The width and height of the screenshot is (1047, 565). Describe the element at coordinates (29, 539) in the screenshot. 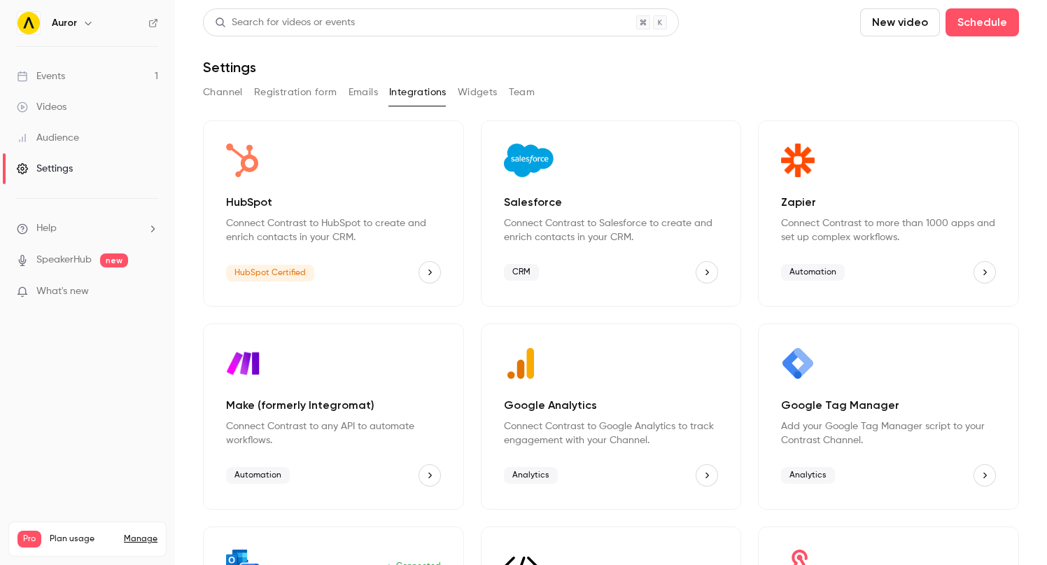

I see `span: Pro` at that location.